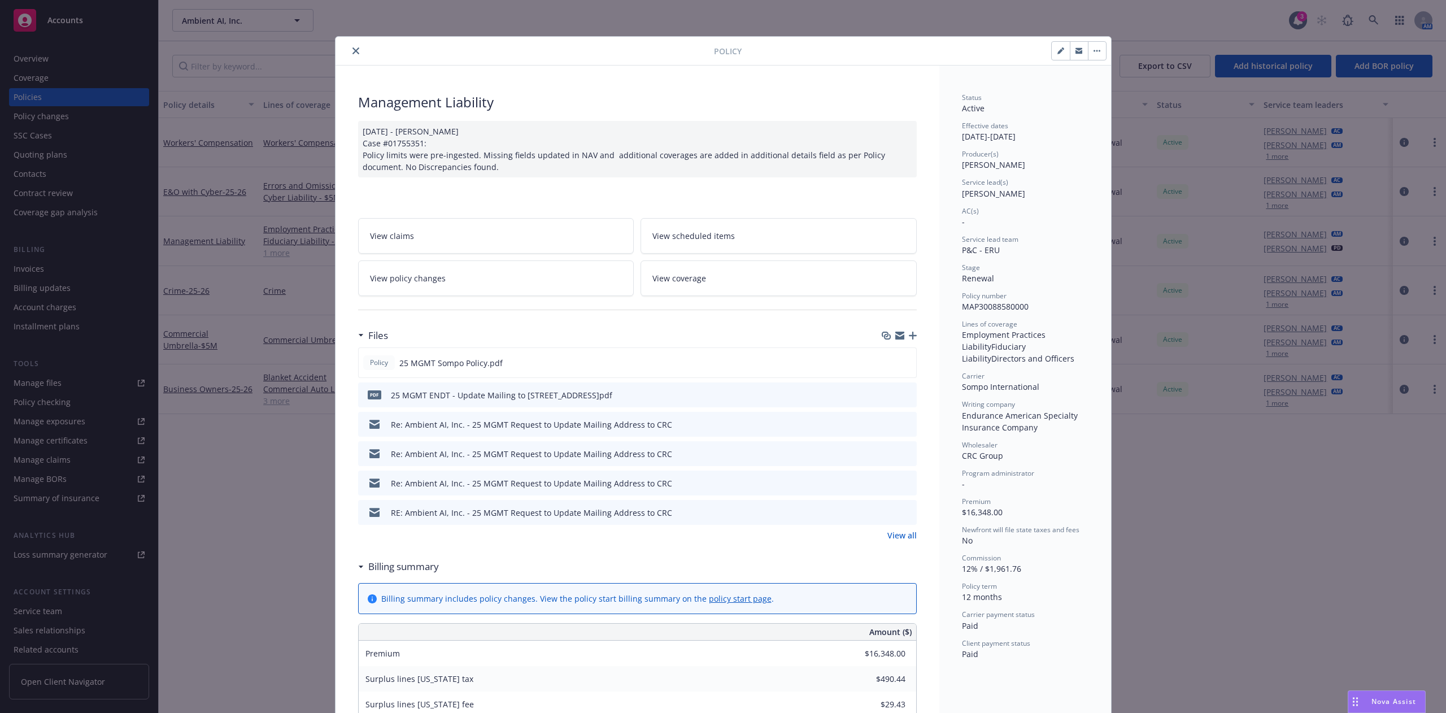 Image resolution: width=1446 pixels, height=713 pixels. What do you see at coordinates (982, 512) in the screenshot?
I see `span: $16,348.00` at bounding box center [982, 512].